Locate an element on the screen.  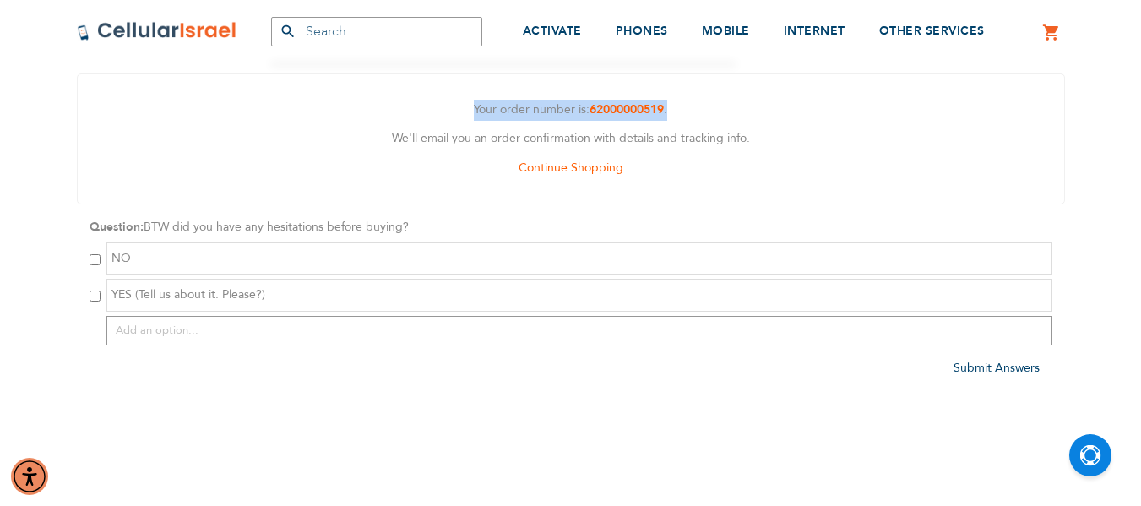
span: INTERNET is located at coordinates (814, 30).